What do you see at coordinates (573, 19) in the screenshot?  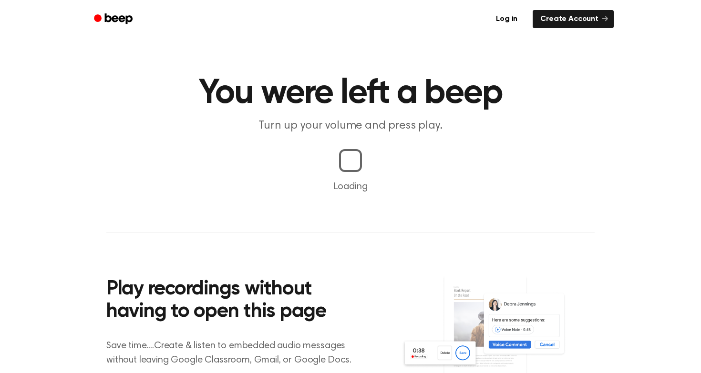 I see `a: Create Account` at bounding box center [573, 19].